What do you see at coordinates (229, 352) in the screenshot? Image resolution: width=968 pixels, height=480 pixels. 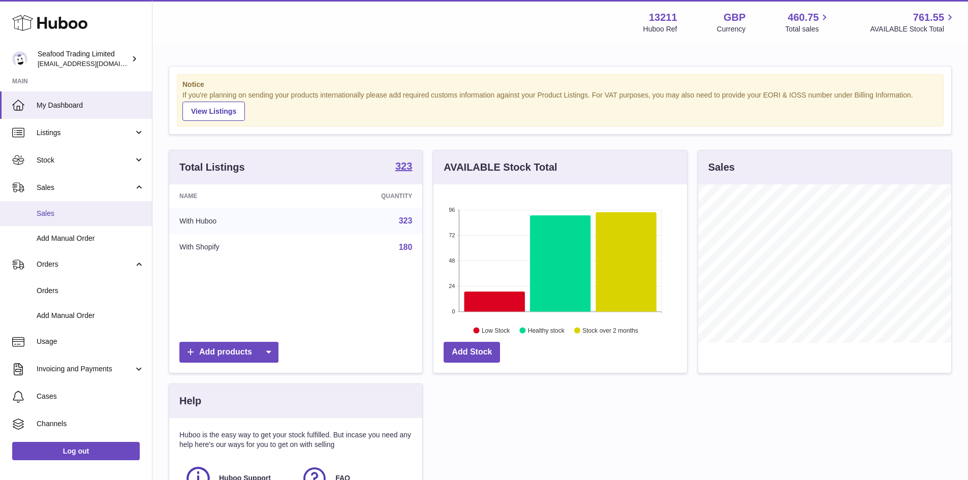 I see `a: Add products` at bounding box center [229, 352].